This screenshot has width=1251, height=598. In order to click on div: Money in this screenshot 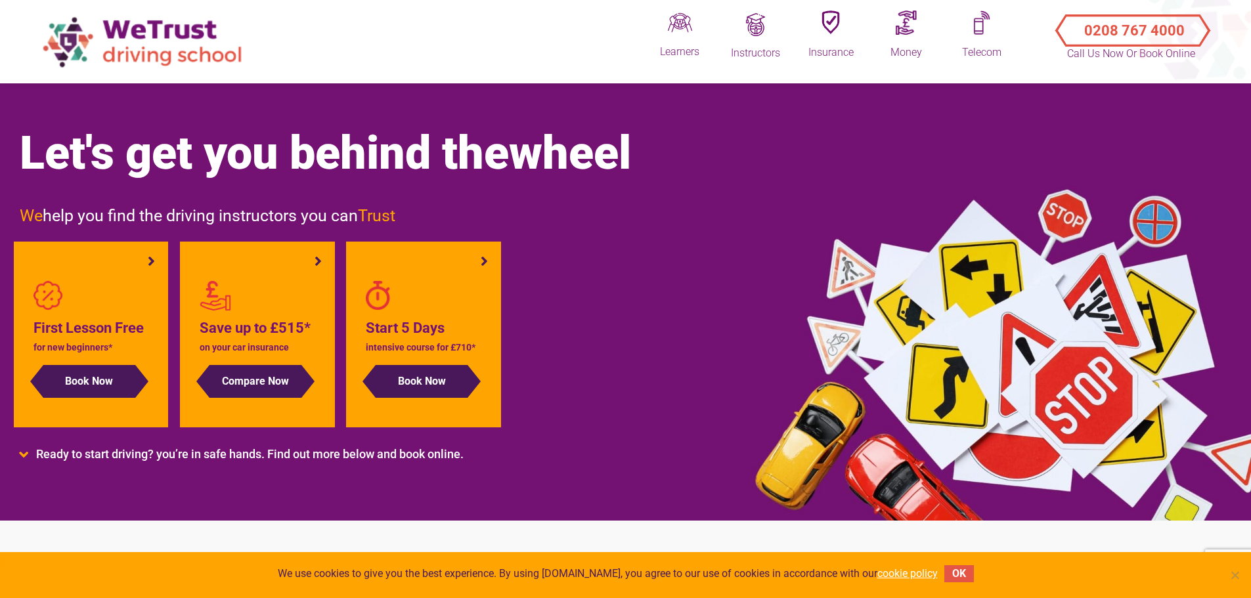, I will do `click(906, 53)`.